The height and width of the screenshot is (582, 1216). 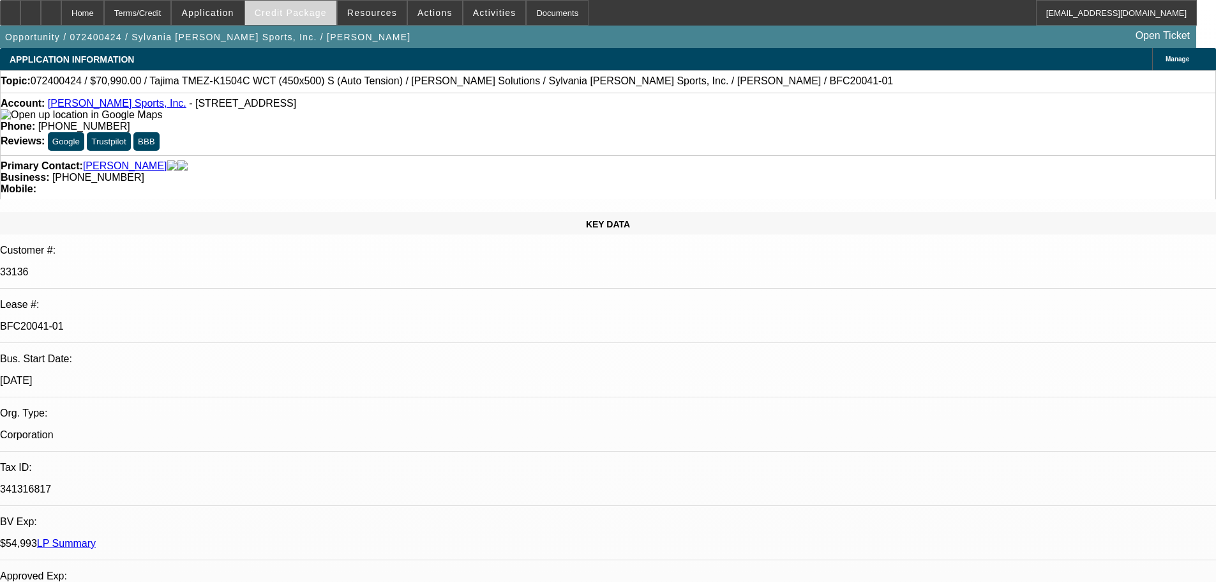 I want to click on span: Activities, so click(x=495, y=13).